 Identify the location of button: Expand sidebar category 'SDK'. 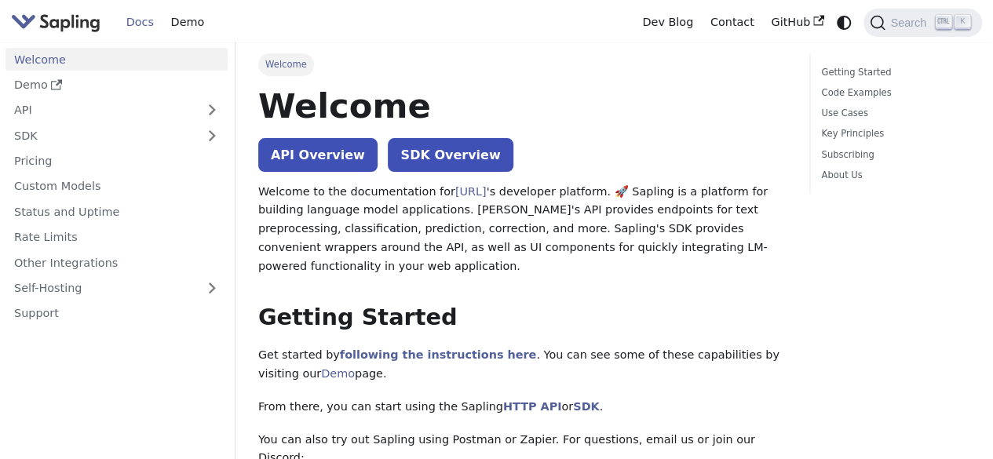
(212, 135).